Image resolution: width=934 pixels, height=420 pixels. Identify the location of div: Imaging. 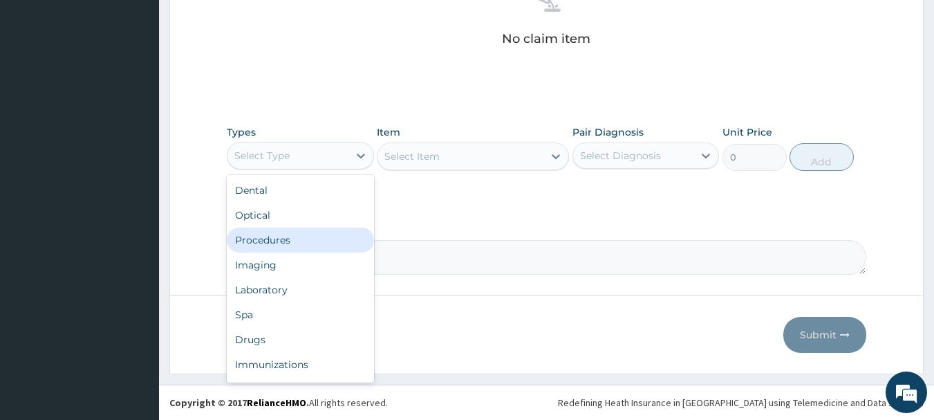
(300, 265).